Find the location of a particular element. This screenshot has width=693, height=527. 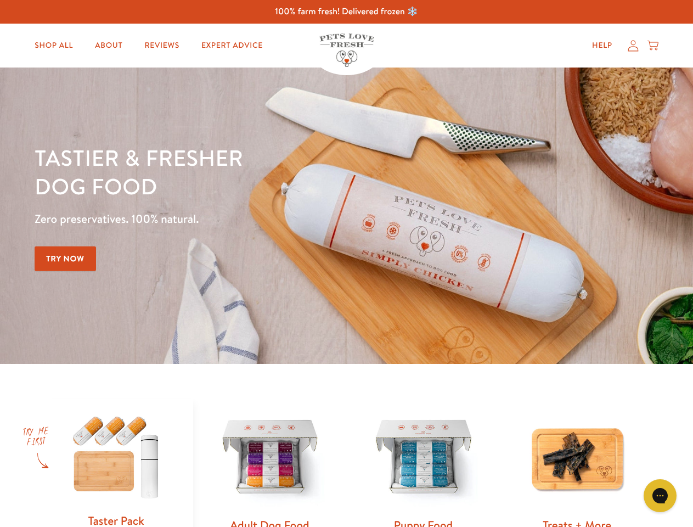

a: About is located at coordinates (109, 46).